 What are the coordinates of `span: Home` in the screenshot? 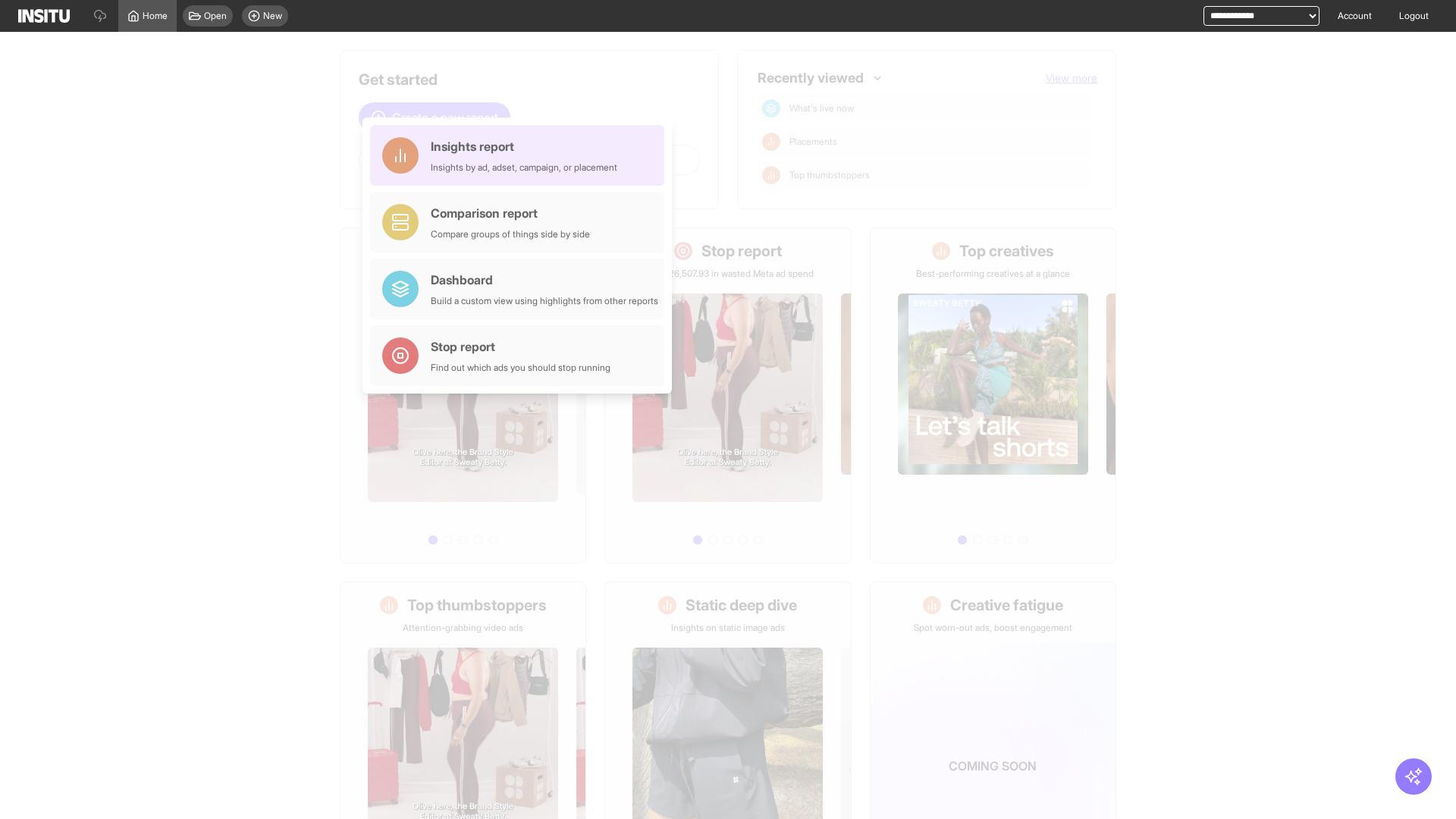 It's located at (155, 16).